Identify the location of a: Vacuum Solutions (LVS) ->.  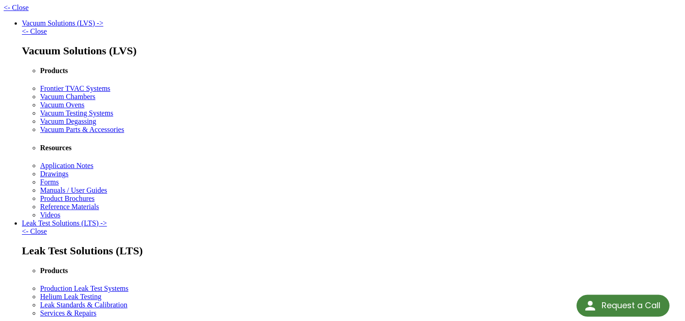
(62, 23).